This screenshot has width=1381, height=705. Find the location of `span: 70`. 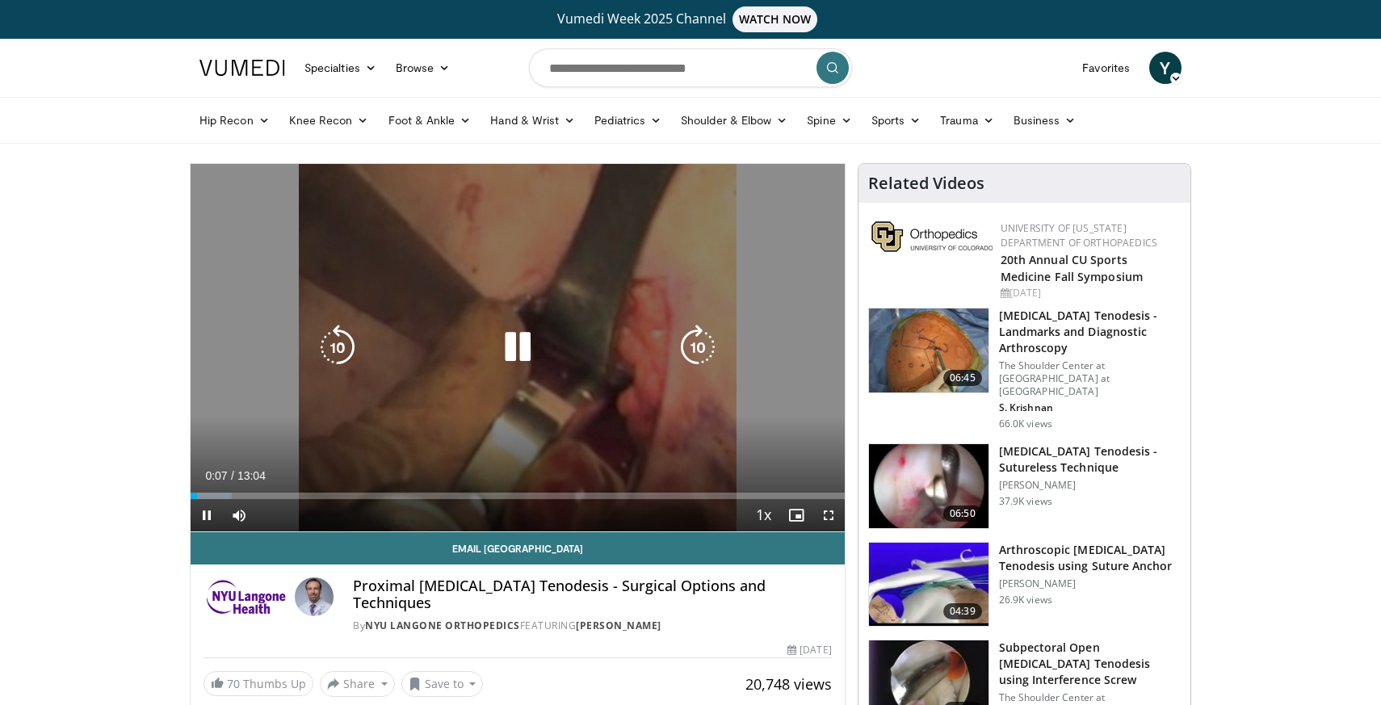

span: 70 is located at coordinates (233, 683).